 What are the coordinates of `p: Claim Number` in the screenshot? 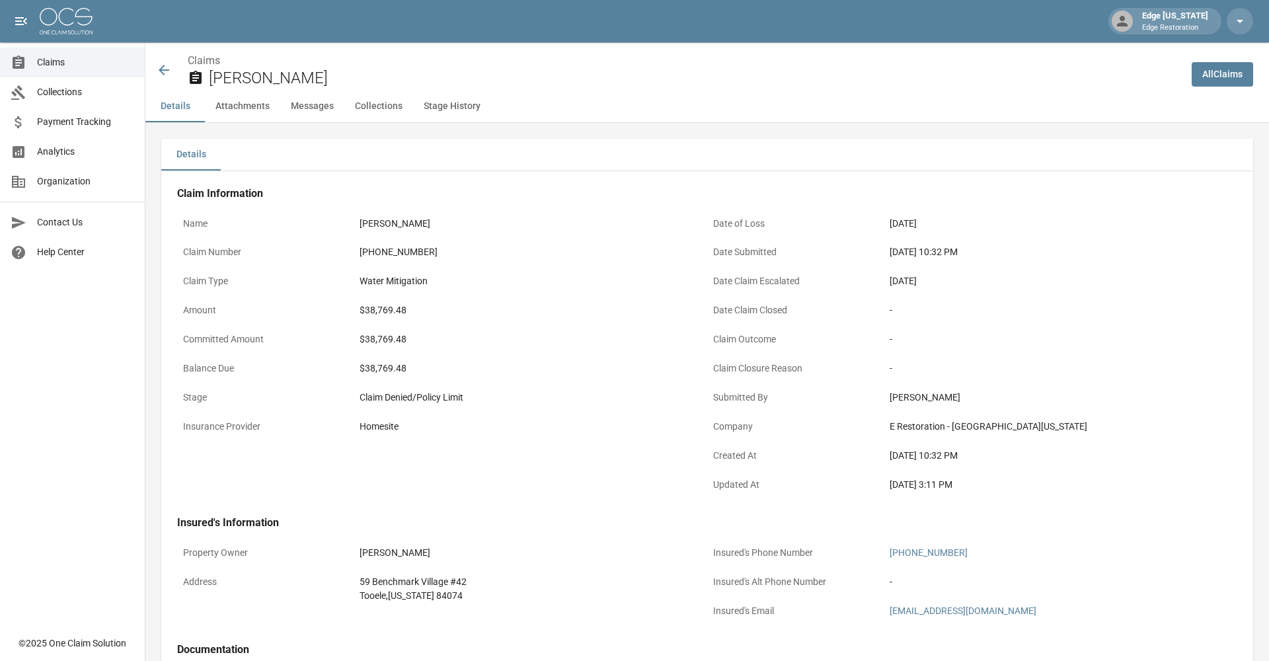 It's located at (265, 252).